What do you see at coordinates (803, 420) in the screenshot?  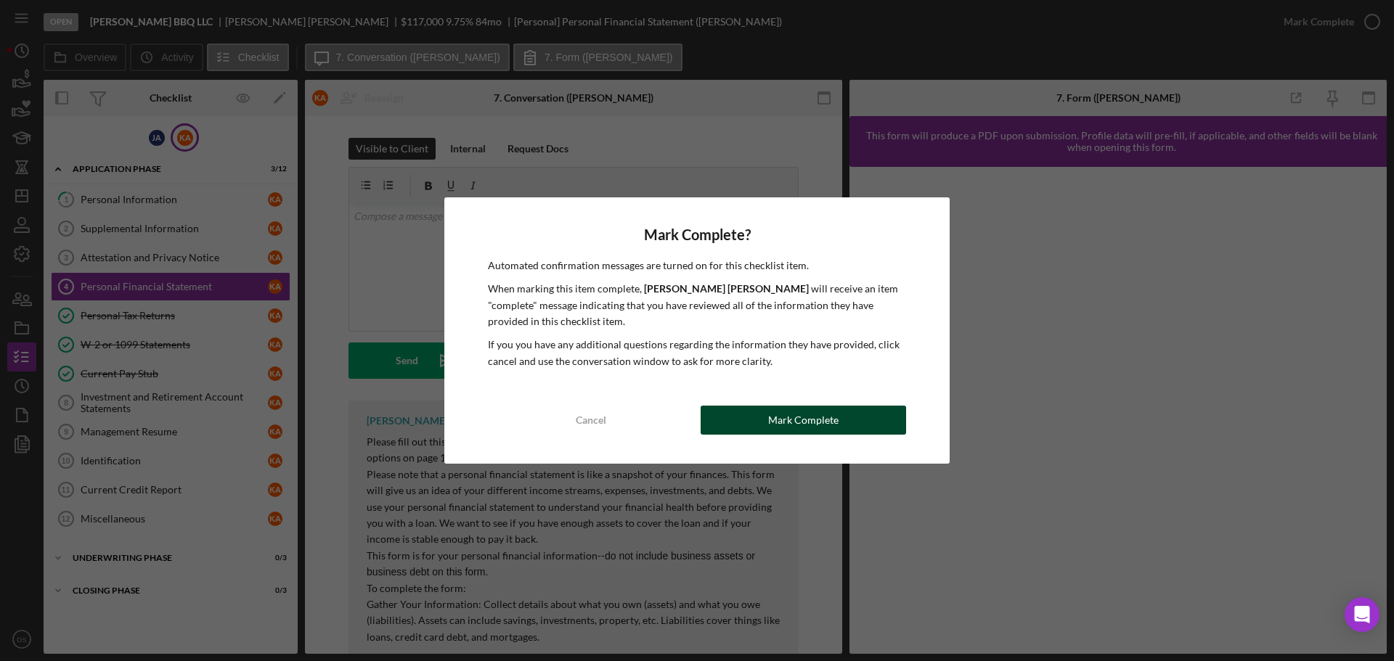 I see `div: Mark Complete` at bounding box center [803, 420].